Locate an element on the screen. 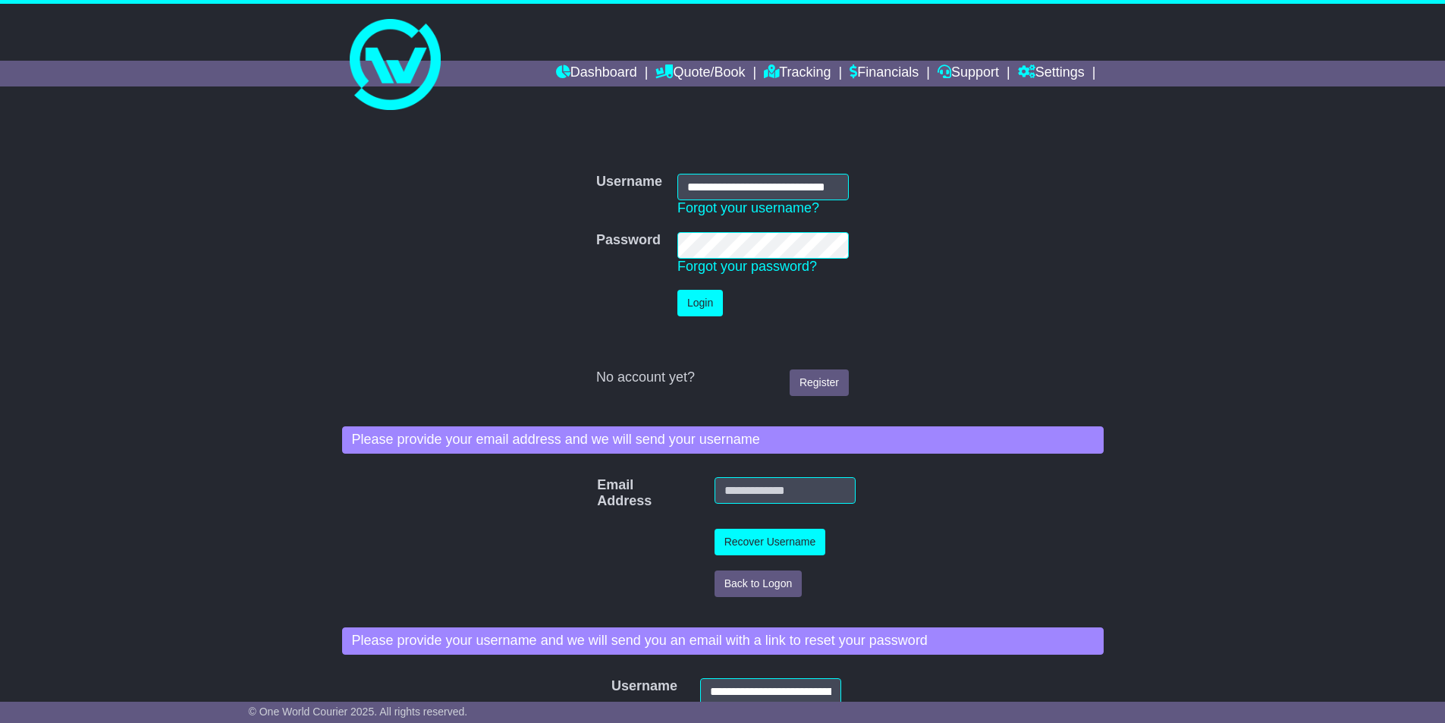 This screenshot has width=1445, height=723. a: Support is located at coordinates (968, 74).